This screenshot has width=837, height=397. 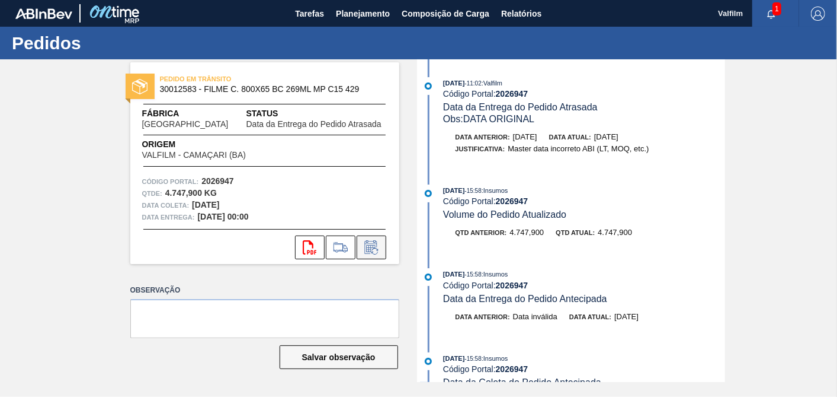 I want to click on span: Data da Entrega do Pedido Antecipada, so click(x=525, y=298).